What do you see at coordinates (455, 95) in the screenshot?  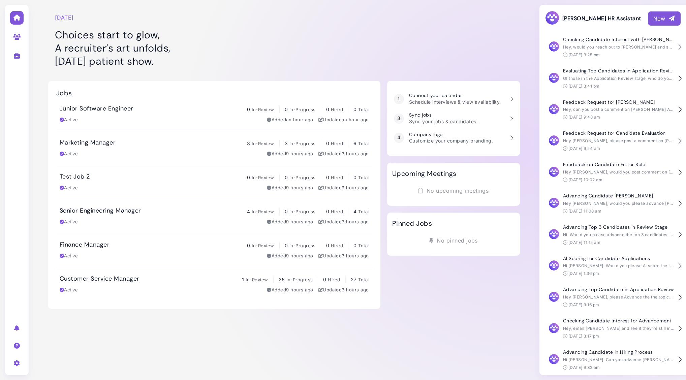 I see `h3: Connect your calendar` at bounding box center [455, 95].